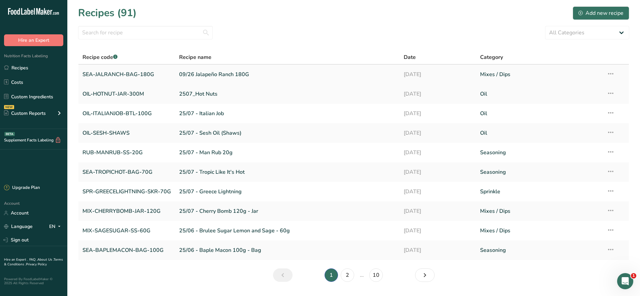 This screenshot has width=640, height=296. I want to click on a: 2507_Hot Nuts, so click(287, 94).